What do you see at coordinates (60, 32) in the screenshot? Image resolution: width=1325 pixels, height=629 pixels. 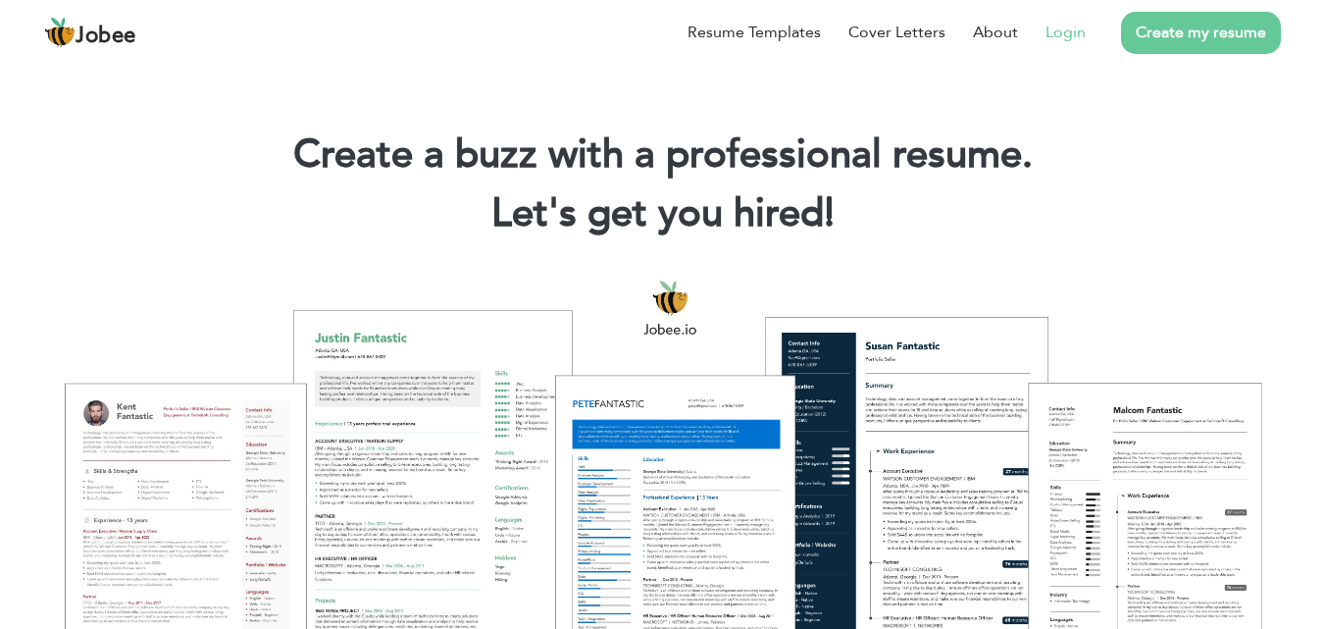 I see `img: jobee.io` at bounding box center [60, 32].